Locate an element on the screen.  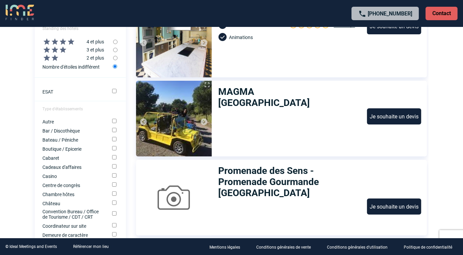
label: Bateau / Péniche is located at coordinates (73, 140).